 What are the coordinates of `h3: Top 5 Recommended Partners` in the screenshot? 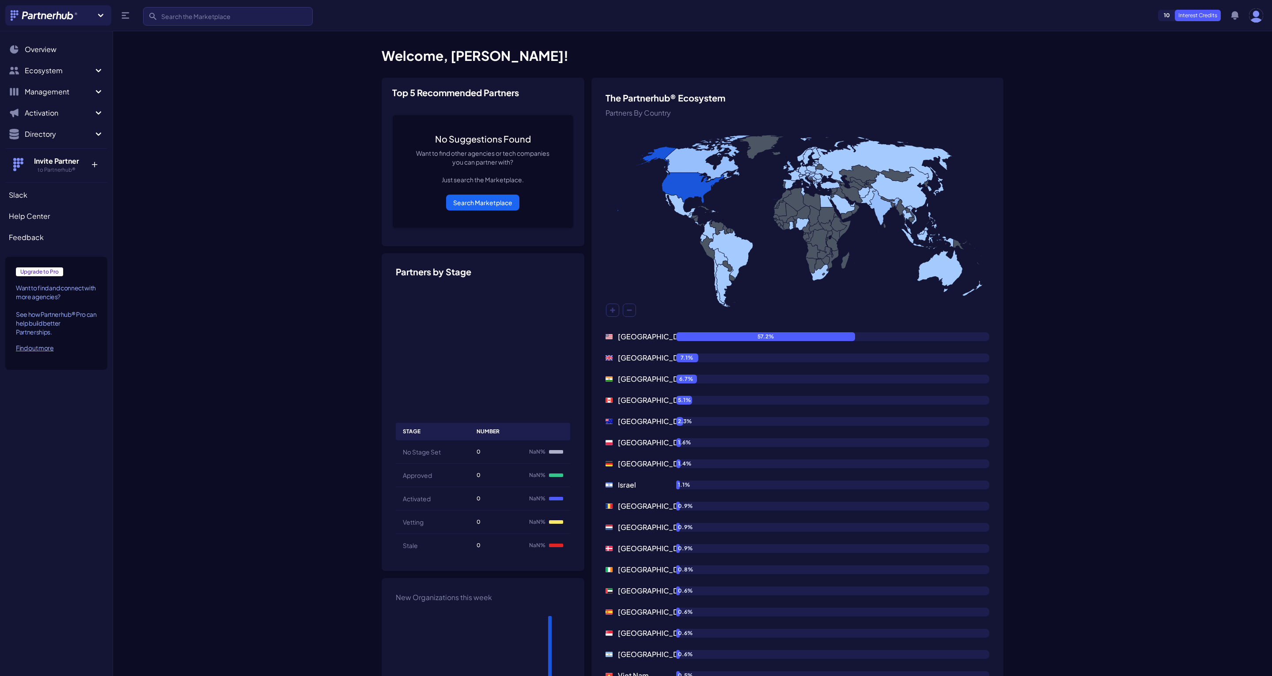 It's located at (455, 93).